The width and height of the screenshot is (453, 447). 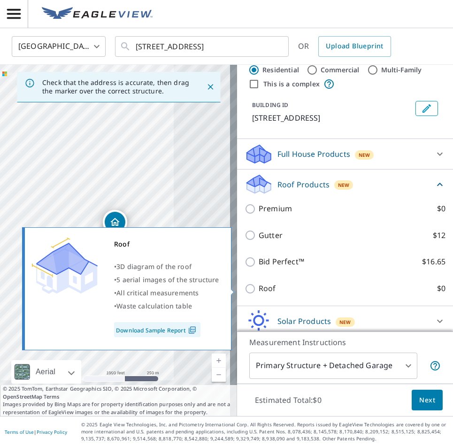 I want to click on span: Your report will include the primary structure and a detached garage if one exists., so click(x=435, y=366).